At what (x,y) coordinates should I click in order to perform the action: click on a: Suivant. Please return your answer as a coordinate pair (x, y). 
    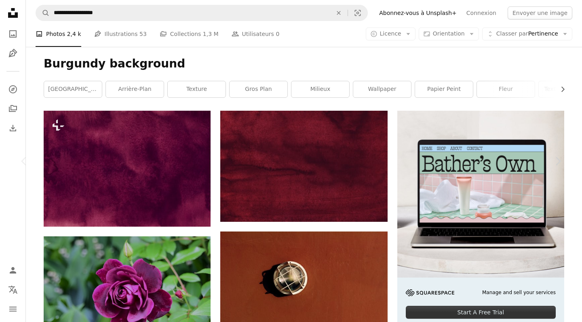
    Looking at the image, I should click on (558, 161).